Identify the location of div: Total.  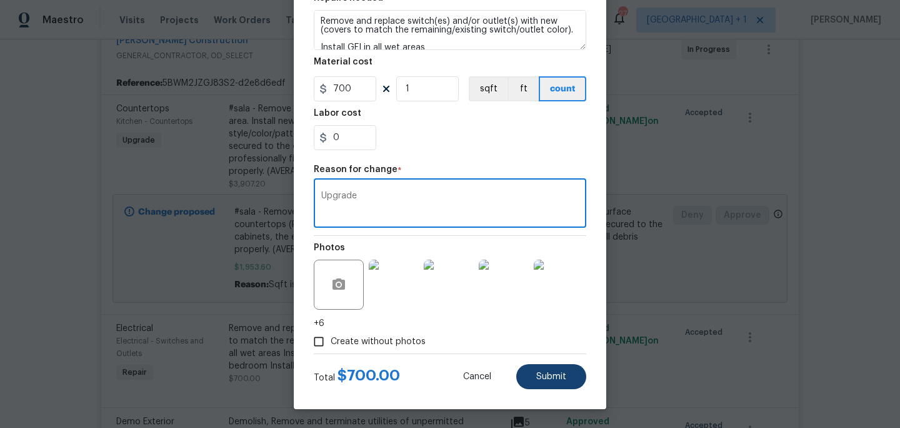
(357, 376).